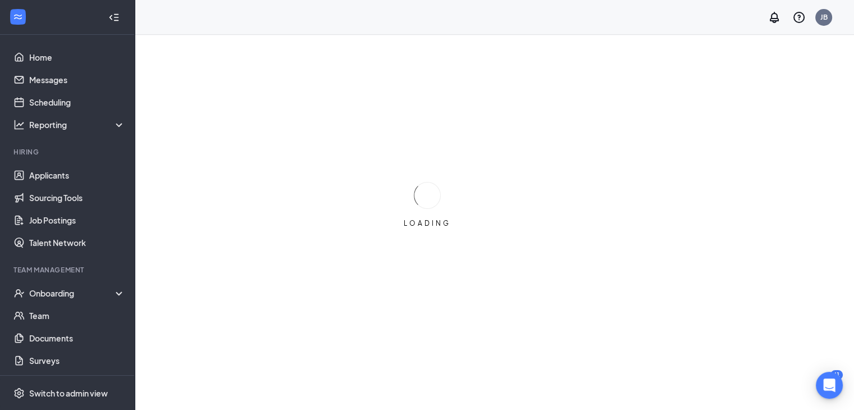  Describe the element at coordinates (774, 17) in the screenshot. I see `svg: Notifications` at that location.